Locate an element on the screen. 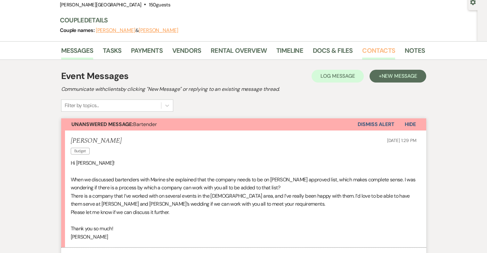 Image resolution: width=487 pixels, height=253 pixels. button: Hide is located at coordinates (410, 125).